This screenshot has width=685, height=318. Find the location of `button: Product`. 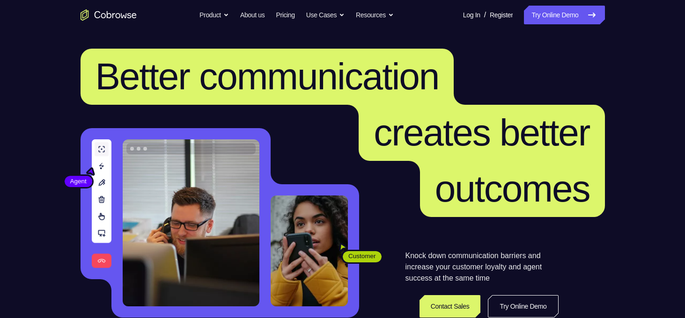

button: Product is located at coordinates (214, 15).